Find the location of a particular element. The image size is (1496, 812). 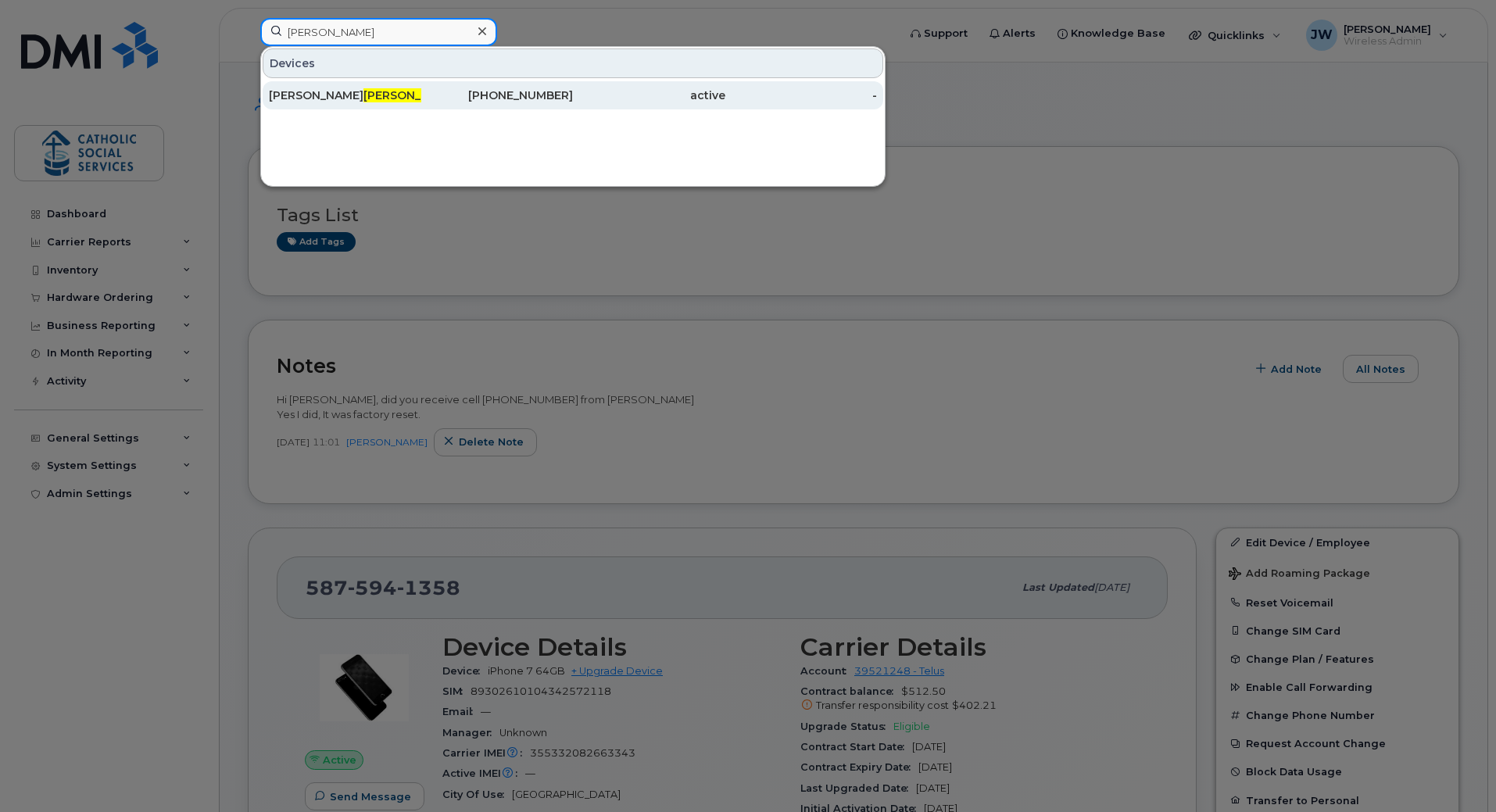

div: active is located at coordinates (648, 95).